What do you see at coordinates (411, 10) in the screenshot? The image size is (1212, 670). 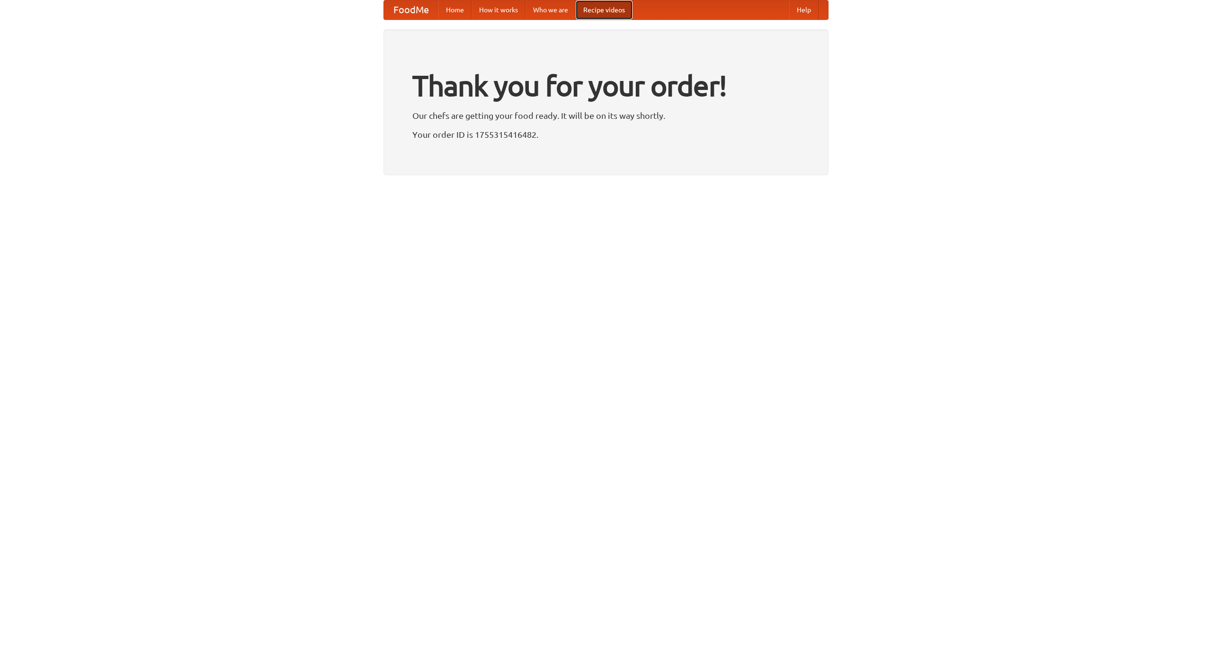 I see `a: FoodMe` at bounding box center [411, 10].